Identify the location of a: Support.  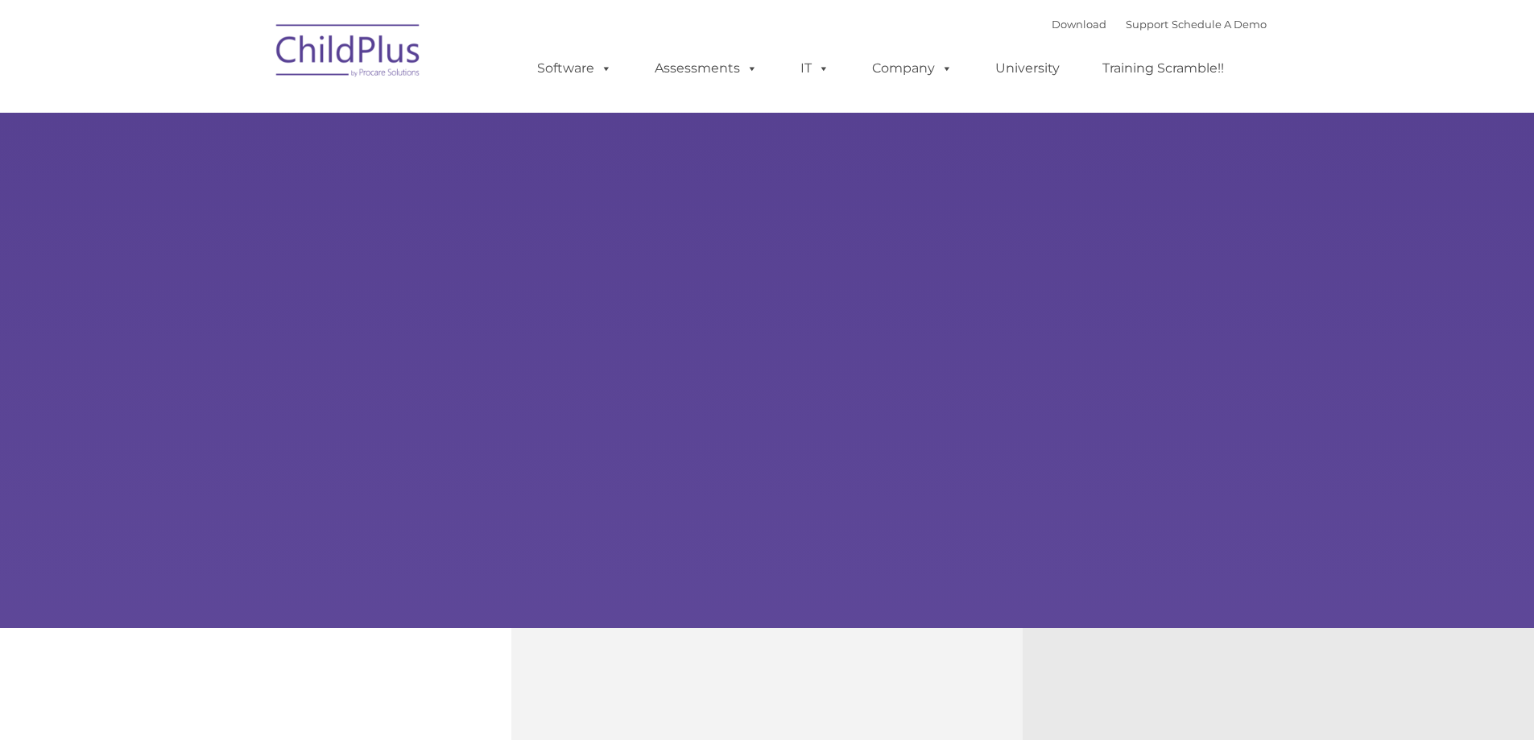
(1147, 24).